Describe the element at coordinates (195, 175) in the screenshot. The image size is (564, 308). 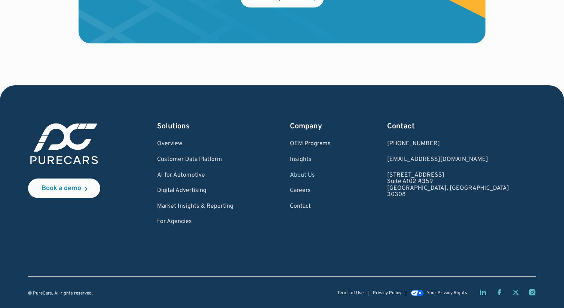
I see `a: AI for Automotive` at that location.